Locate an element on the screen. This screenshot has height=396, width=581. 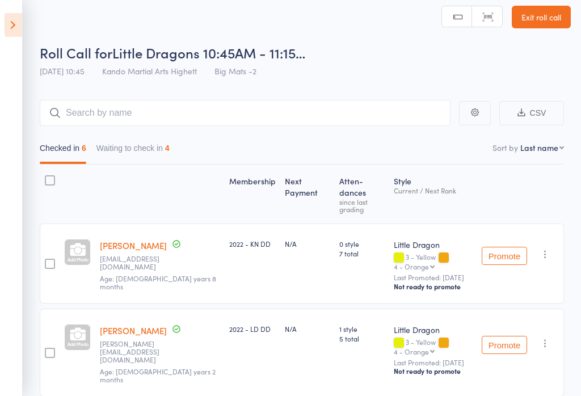
div: 2022 - LD DD is located at coordinates (253, 329).